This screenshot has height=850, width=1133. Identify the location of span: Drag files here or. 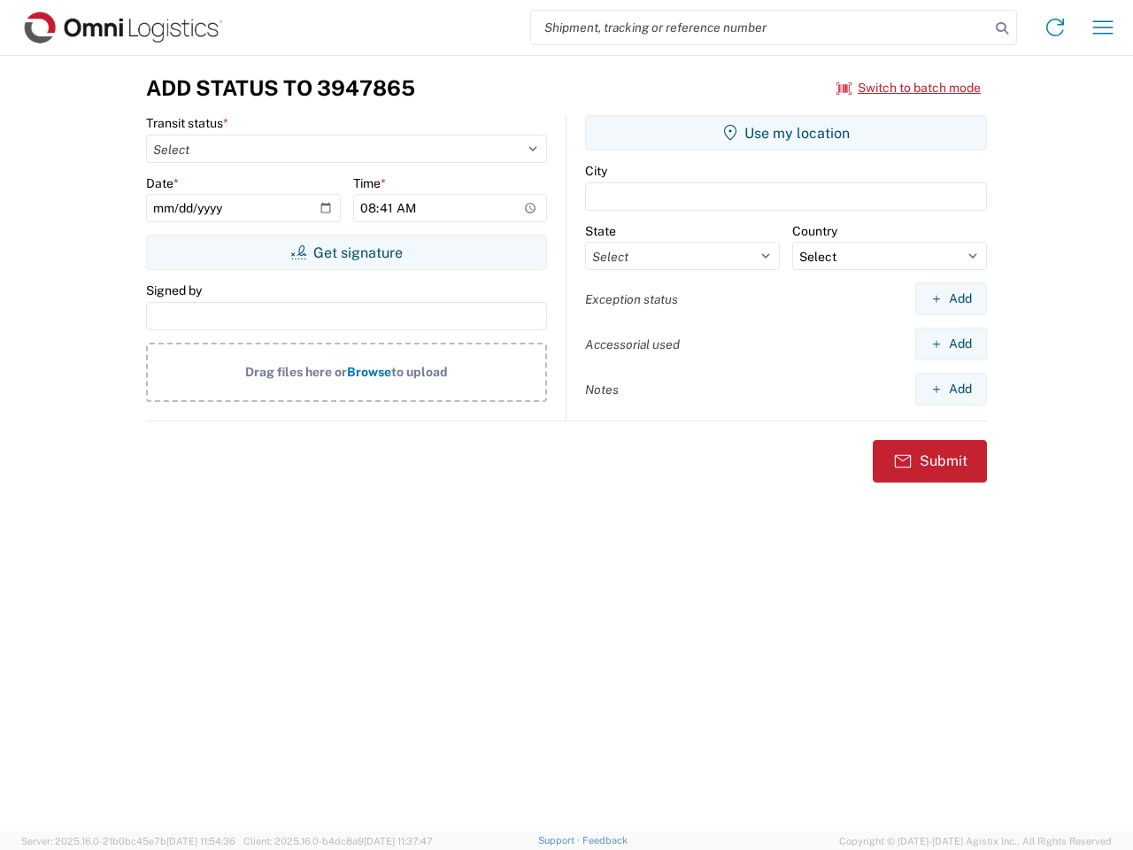
(296, 372).